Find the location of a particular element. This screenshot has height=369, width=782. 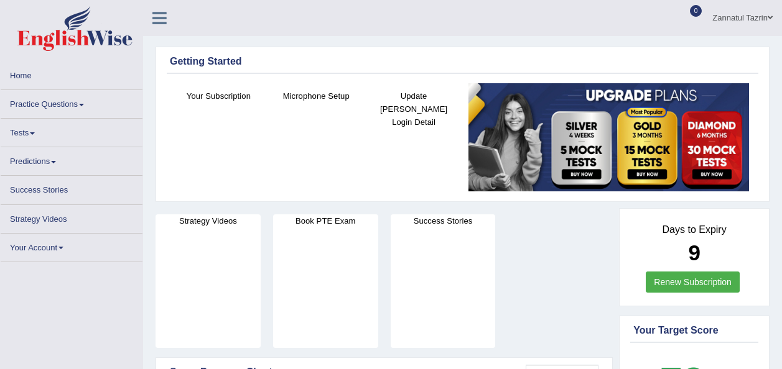

h4: Success Stories is located at coordinates (443, 221).